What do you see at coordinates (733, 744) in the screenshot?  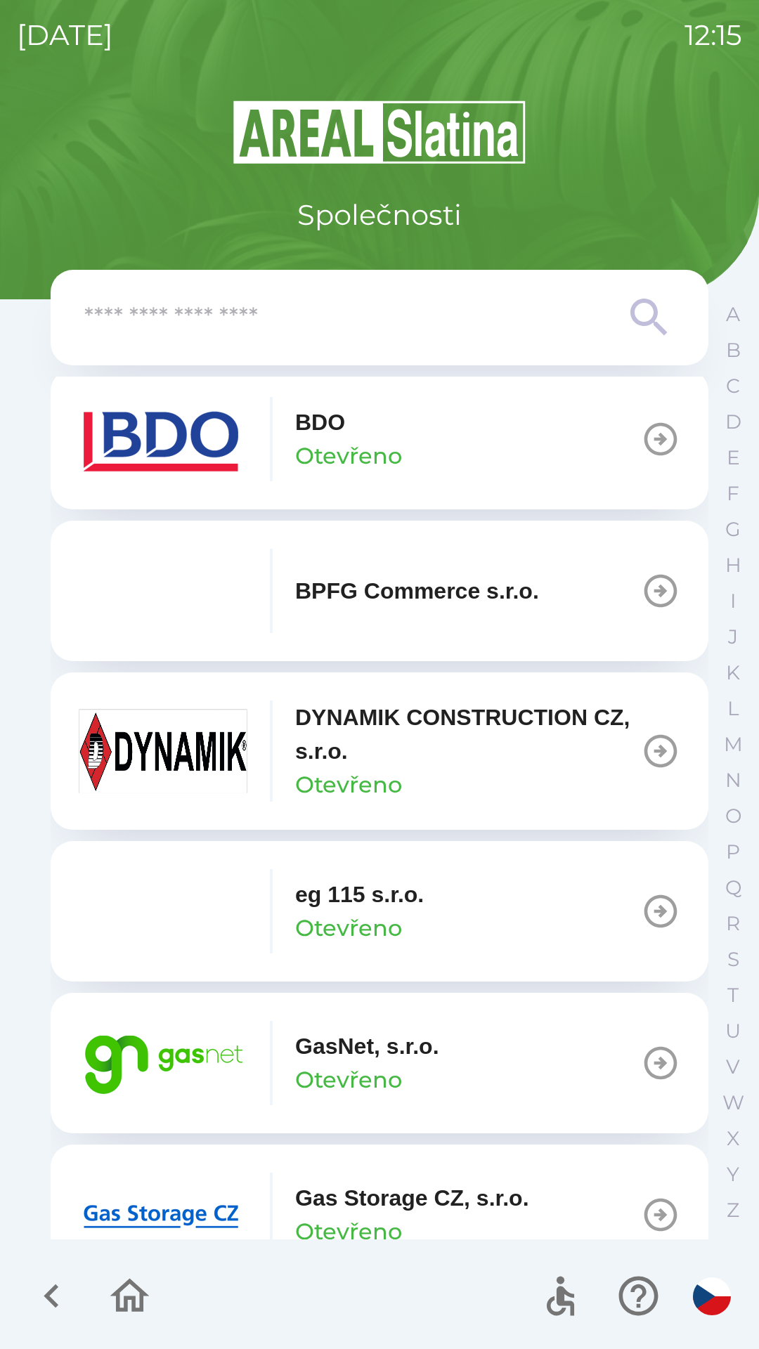 I see `button: M` at bounding box center [733, 744].